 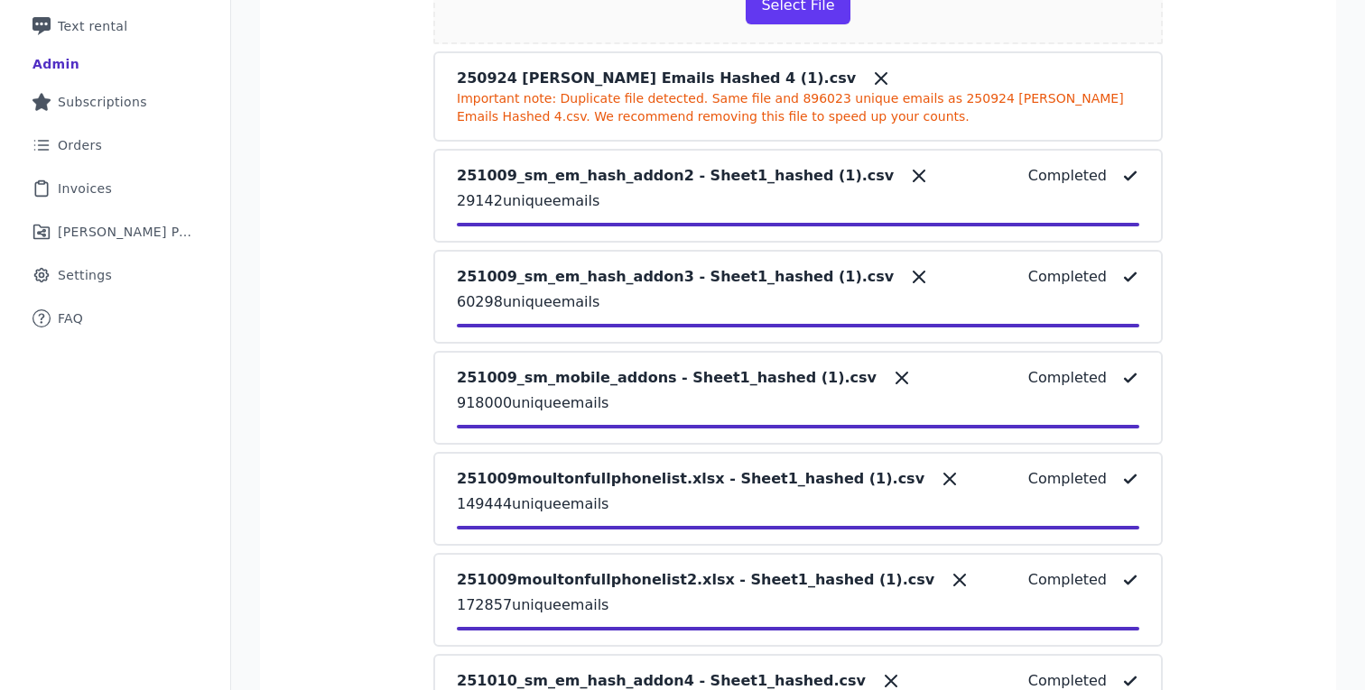 I want to click on p: 251009_sm_em_hash_addon2 - Sheet1_hashed (1).csv, so click(x=675, y=176).